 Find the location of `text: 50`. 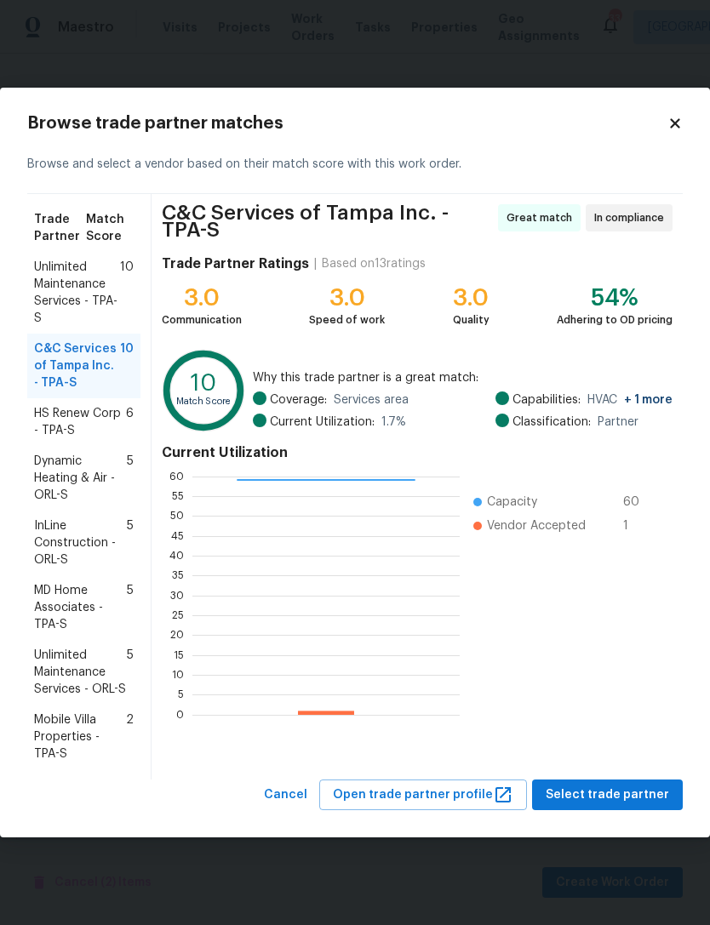

text: 50 is located at coordinates (177, 516).